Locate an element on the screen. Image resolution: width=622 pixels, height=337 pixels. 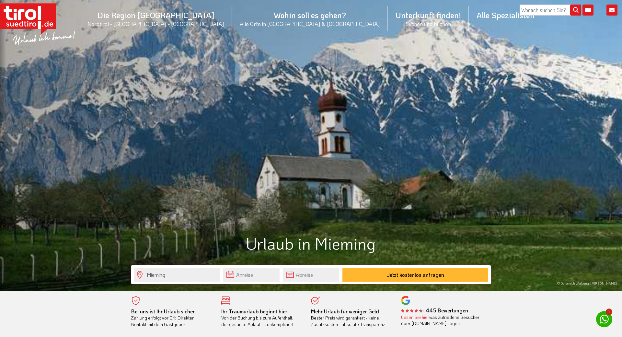
b: Bei uns ist Ihr Urlaub sicher is located at coordinates (163, 311).